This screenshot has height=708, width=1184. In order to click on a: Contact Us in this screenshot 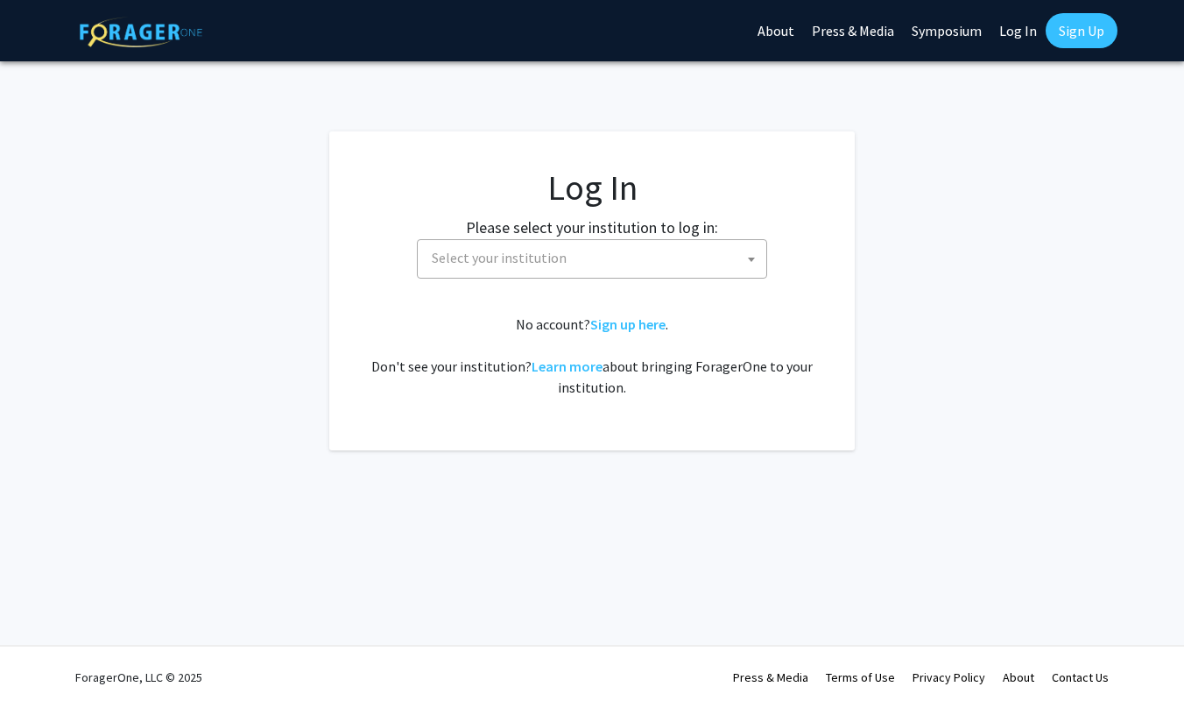, I will do `click(1080, 677)`.